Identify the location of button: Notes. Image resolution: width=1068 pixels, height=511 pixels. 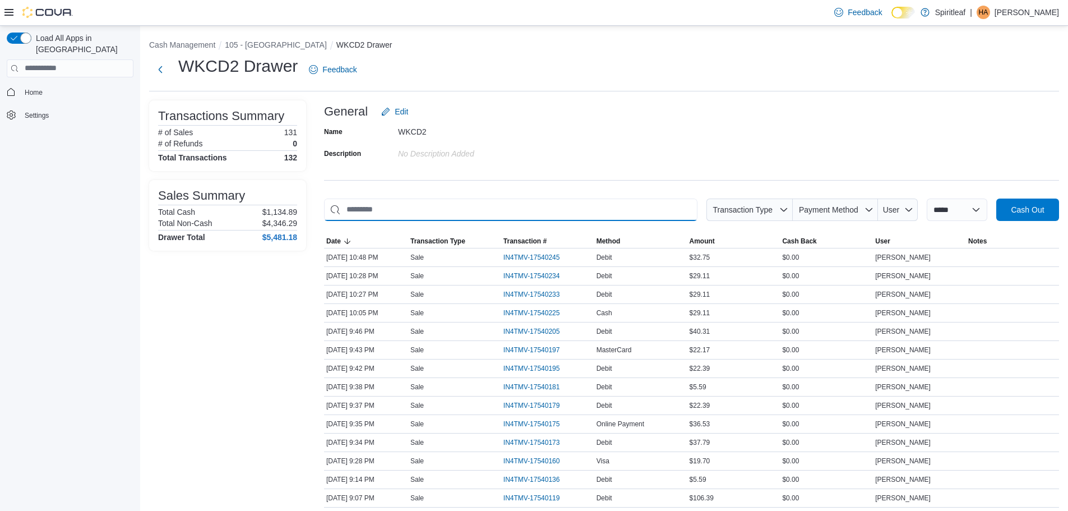
(1013, 241).